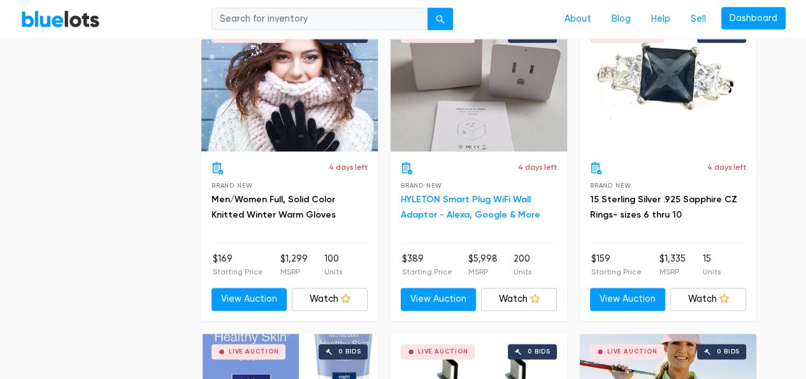 This screenshot has width=806, height=379. I want to click on li: $1,335, so click(672, 264).